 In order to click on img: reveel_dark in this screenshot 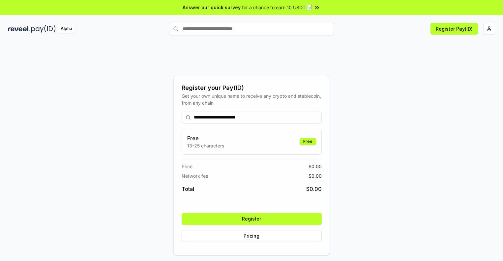, I will do `click(19, 29)`.